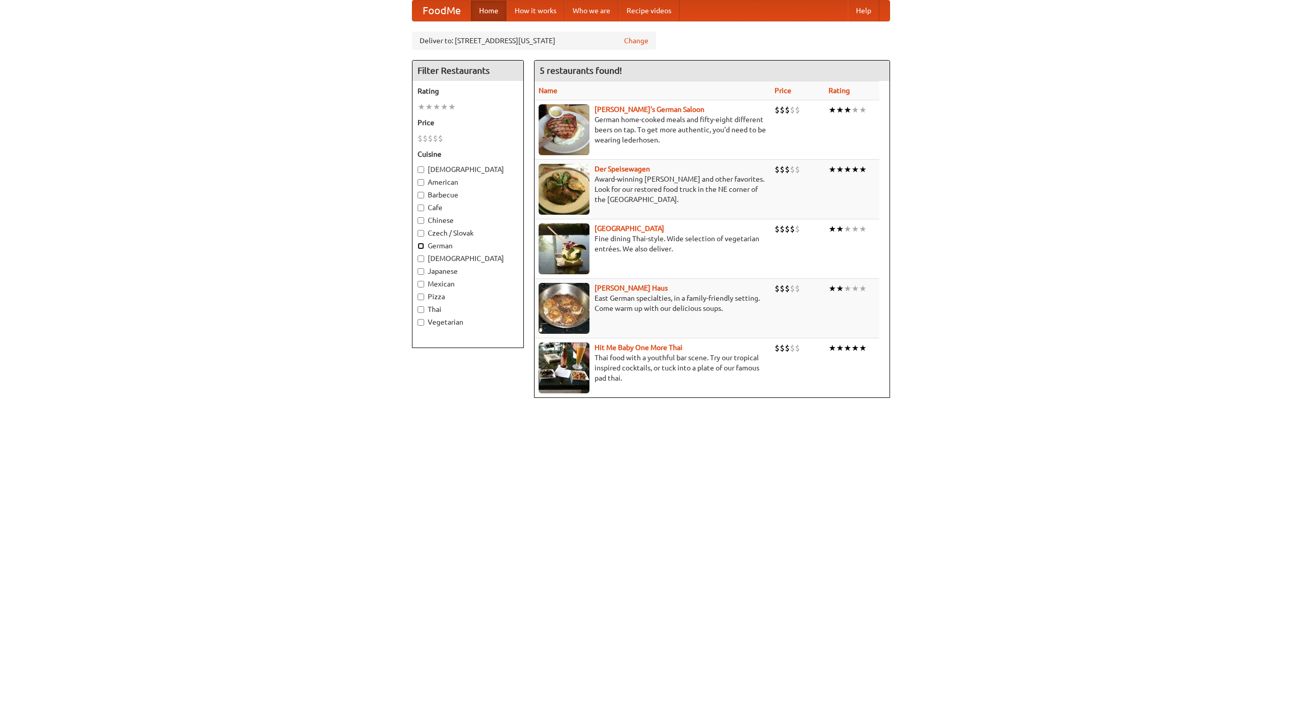  What do you see at coordinates (622, 169) in the screenshot?
I see `b: Der Speisewagen` at bounding box center [622, 169].